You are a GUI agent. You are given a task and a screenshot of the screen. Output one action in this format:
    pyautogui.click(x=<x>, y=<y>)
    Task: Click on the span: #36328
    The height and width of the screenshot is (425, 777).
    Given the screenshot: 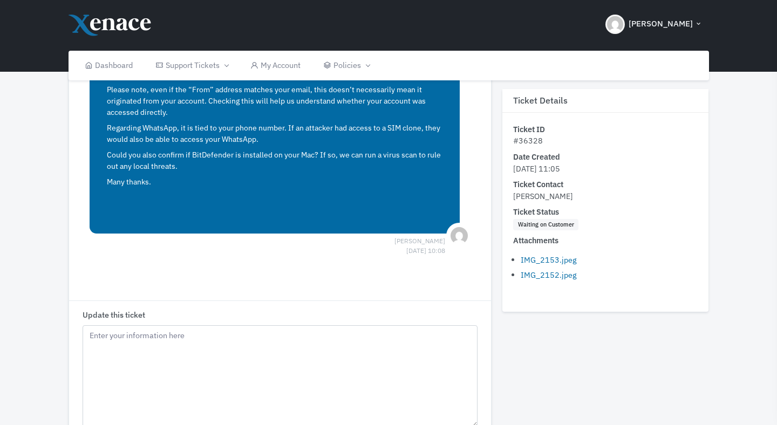 What is the action you would take?
    pyautogui.click(x=528, y=141)
    